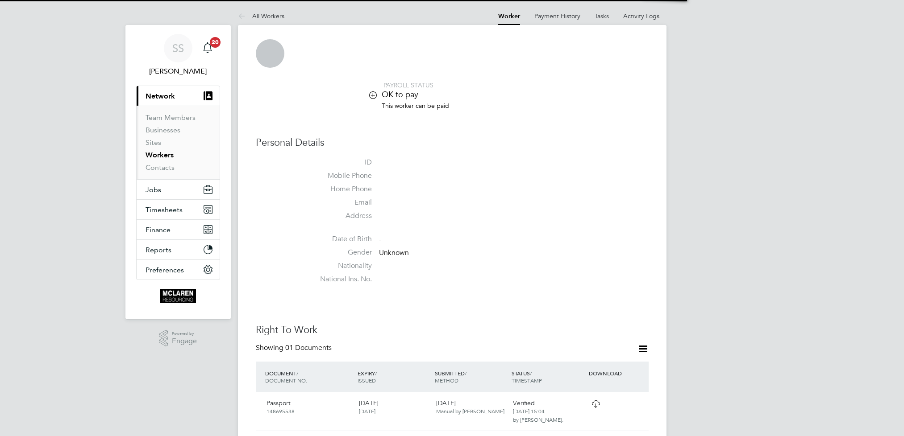  I want to click on span: 01 Documents, so click(308, 348).